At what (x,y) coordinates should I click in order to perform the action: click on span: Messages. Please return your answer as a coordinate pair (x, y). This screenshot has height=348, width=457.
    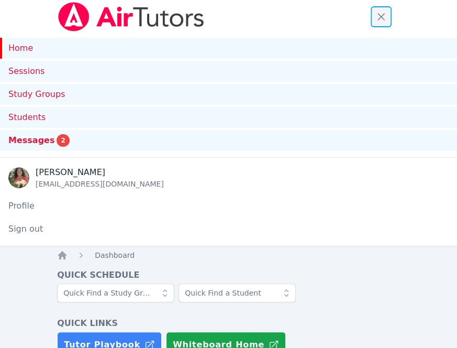
    Looking at the image, I should click on (31, 140).